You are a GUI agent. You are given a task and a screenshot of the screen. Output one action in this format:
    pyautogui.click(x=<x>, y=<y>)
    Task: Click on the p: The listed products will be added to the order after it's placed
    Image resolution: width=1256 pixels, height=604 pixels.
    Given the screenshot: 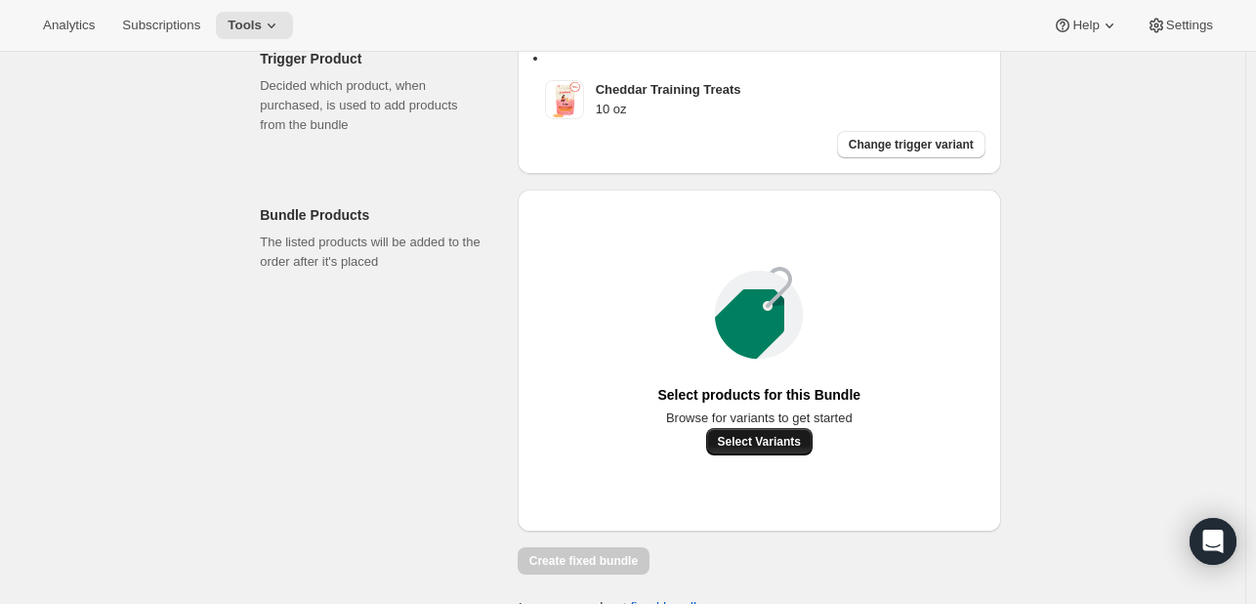 What is the action you would take?
    pyautogui.click(x=373, y=252)
    